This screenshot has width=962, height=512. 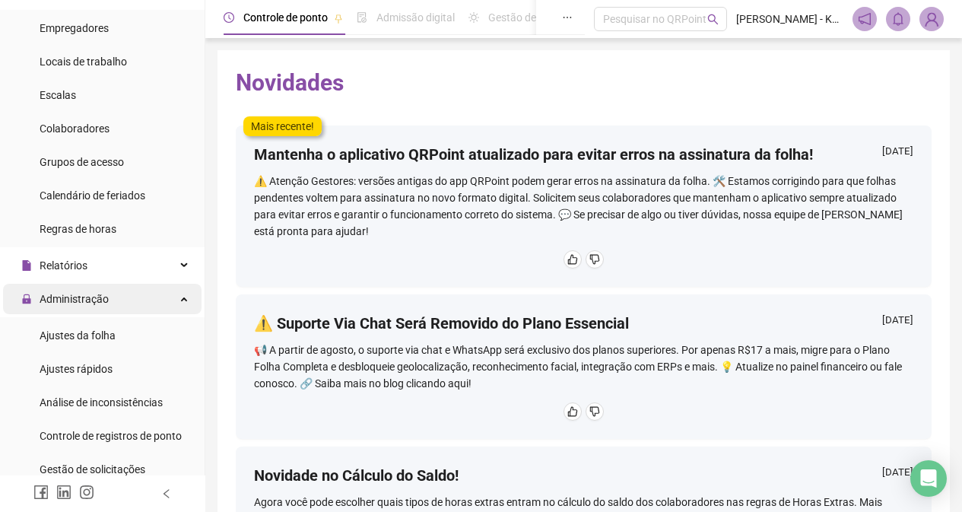 What do you see at coordinates (362, 17) in the screenshot?
I see `span: file-done` at bounding box center [362, 17].